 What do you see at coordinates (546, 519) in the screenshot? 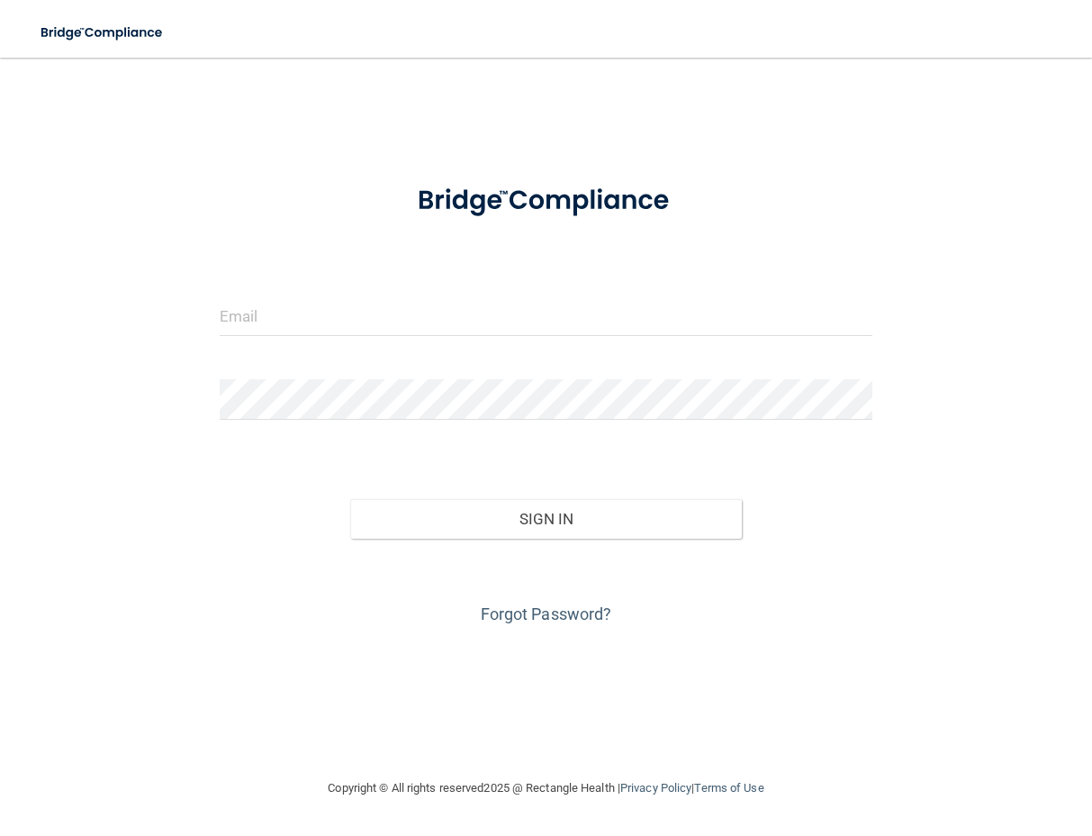
I see `button: Sign In` at bounding box center [546, 519].